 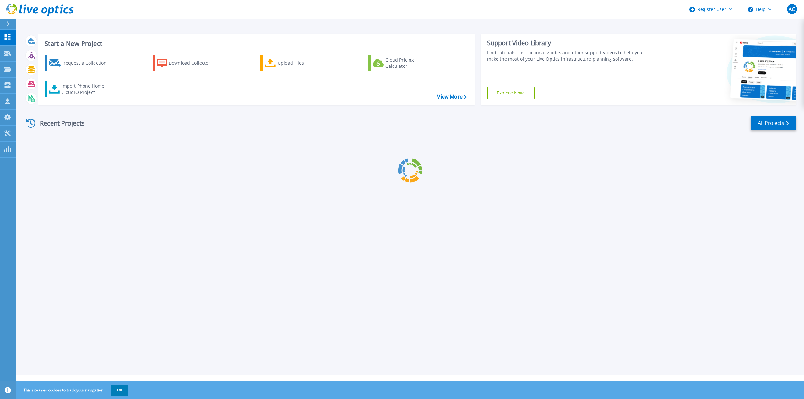 I want to click on div: Find tutorials, instructional guides and other support videos to help you make the most of your L..., so click(x=568, y=56).